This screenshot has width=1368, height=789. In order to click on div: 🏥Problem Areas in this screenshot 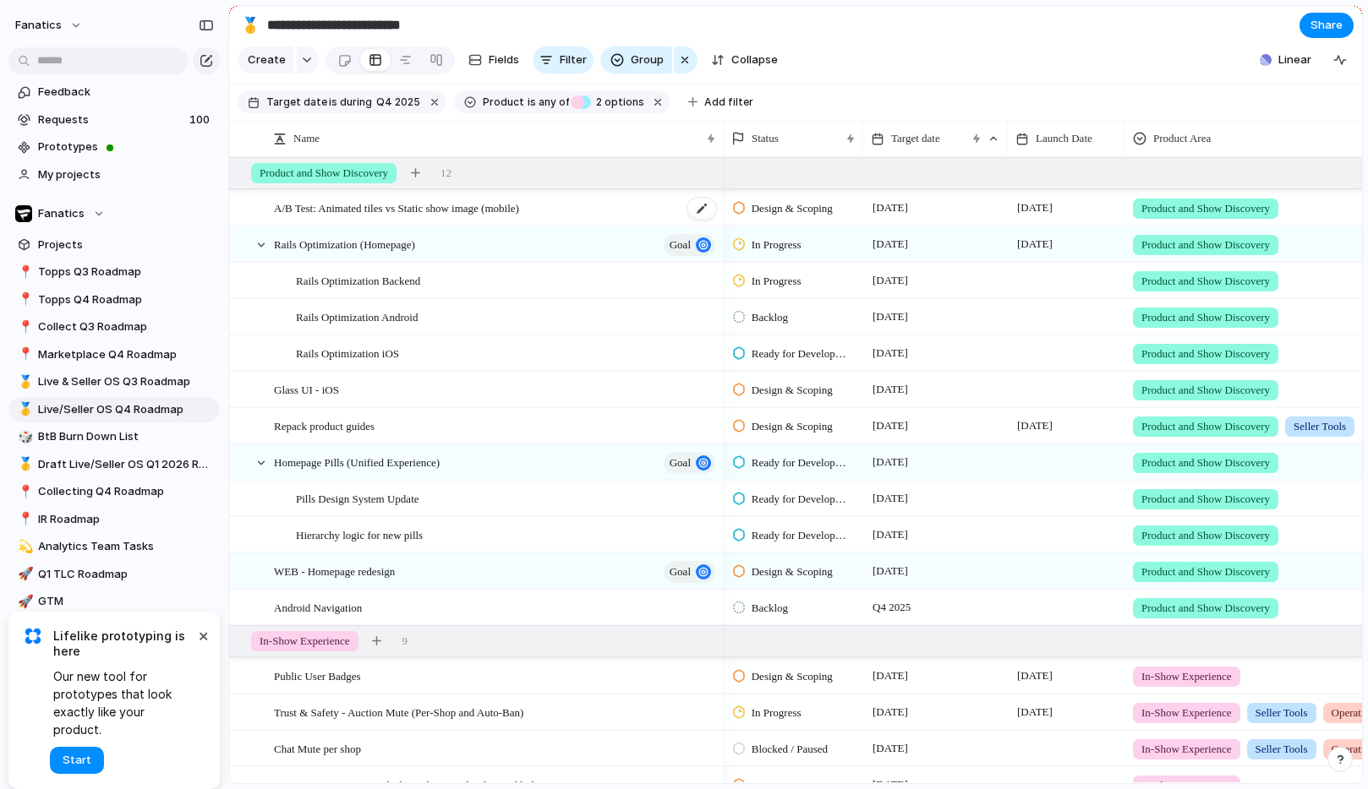, I will do `click(114, 630)`.